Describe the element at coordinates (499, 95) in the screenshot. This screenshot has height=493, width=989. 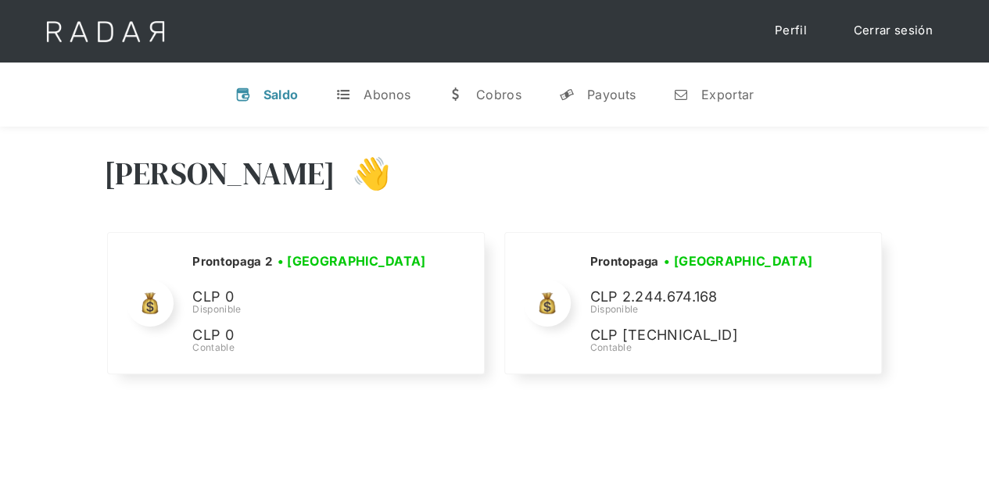
I see `div: Cobros` at that location.